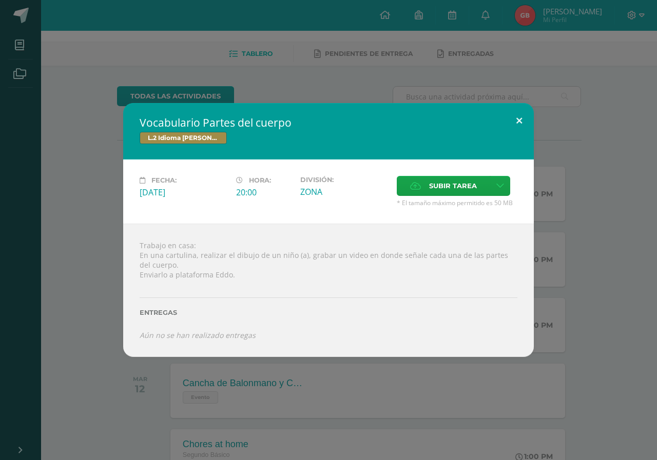 Image resolution: width=657 pixels, height=460 pixels. I want to click on h2: Vocabulario Partes del cuerpo, so click(328, 123).